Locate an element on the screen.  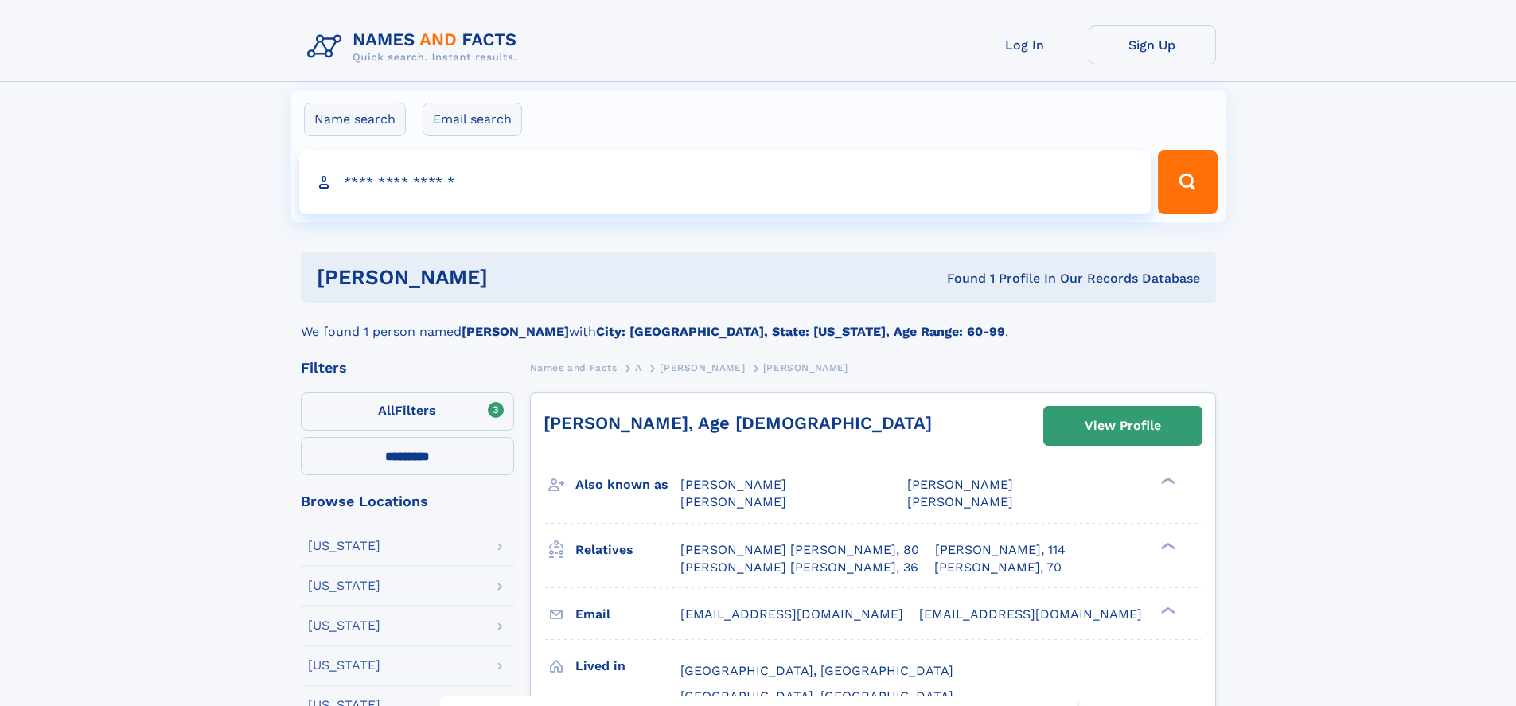
div: View Profile is located at coordinates (1123, 426).